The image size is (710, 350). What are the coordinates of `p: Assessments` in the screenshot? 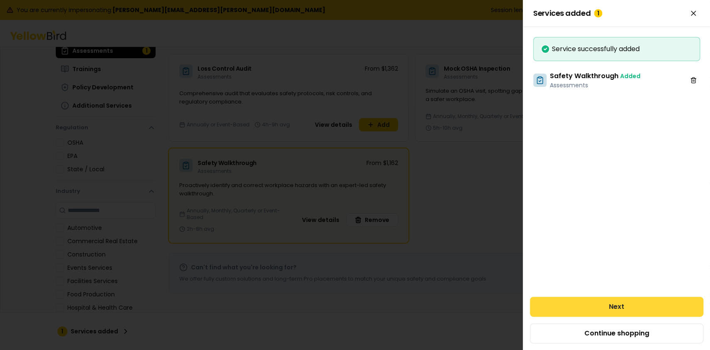 It's located at (595, 85).